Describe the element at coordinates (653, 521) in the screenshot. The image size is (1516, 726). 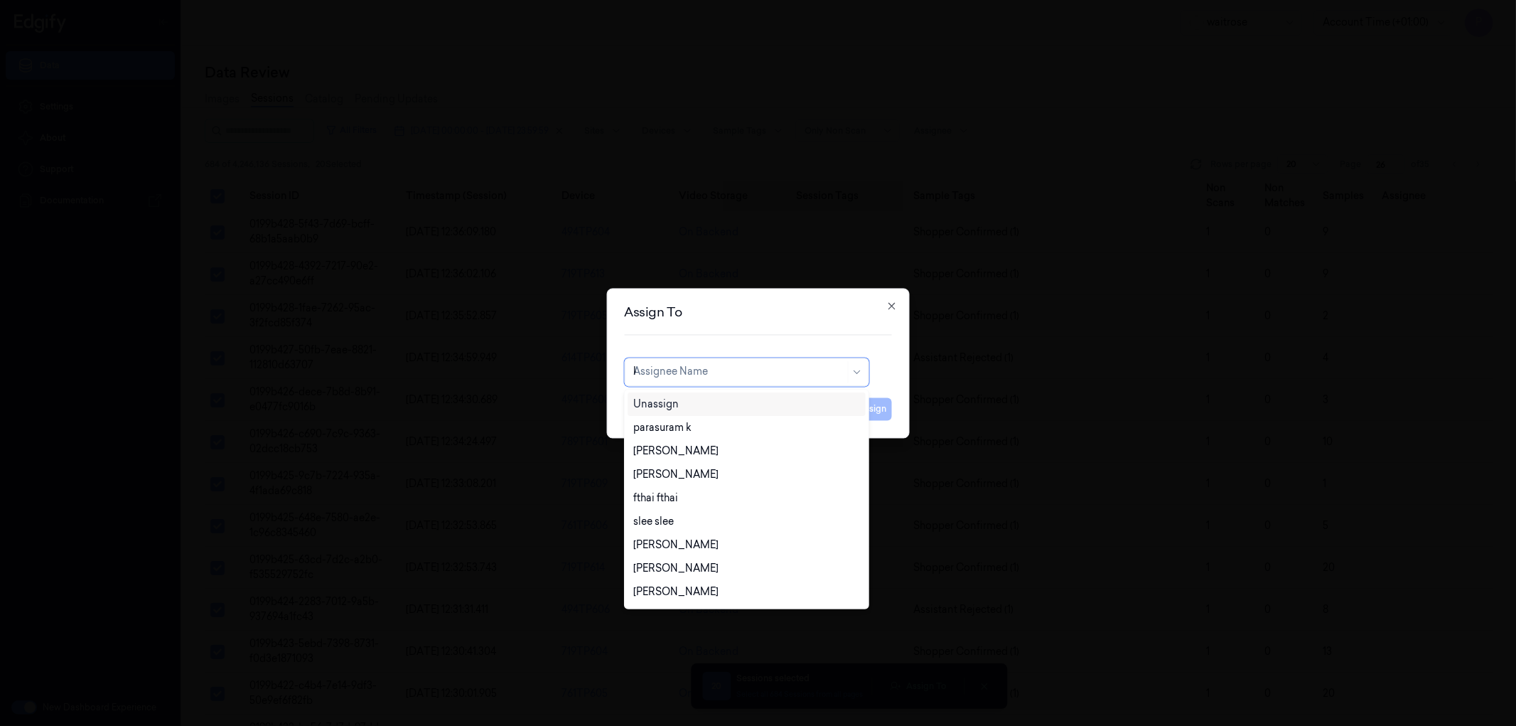
I see `div: slee slee` at that location.